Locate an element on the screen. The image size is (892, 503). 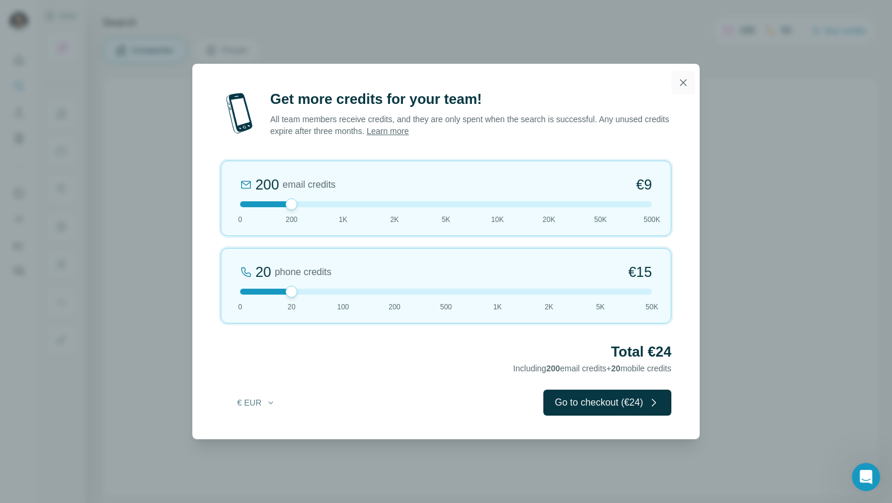
button: go back is located at coordinates (19, 16).